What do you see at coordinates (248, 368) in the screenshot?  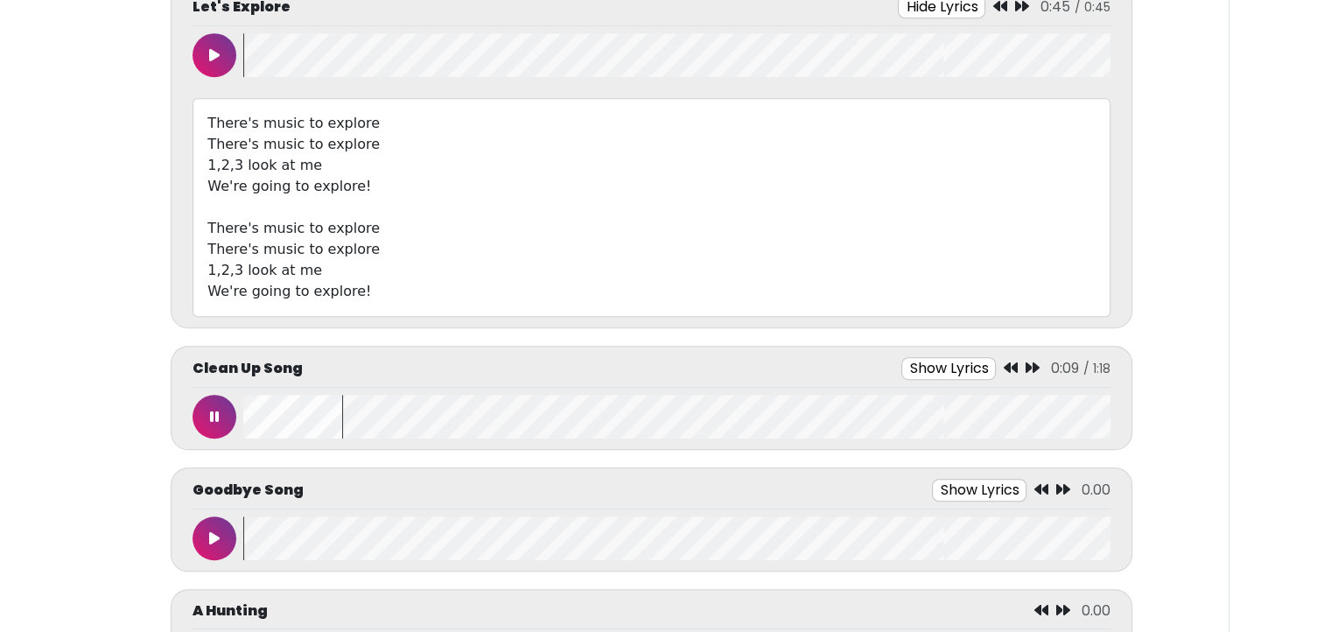 I see `p: Clean Up Song` at bounding box center [248, 368].